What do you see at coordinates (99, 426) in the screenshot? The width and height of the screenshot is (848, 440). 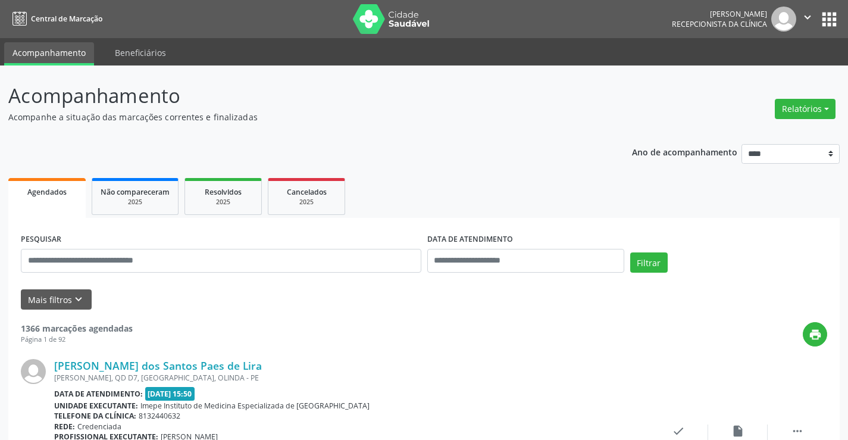 I see `span: Credenciada` at bounding box center [99, 426].